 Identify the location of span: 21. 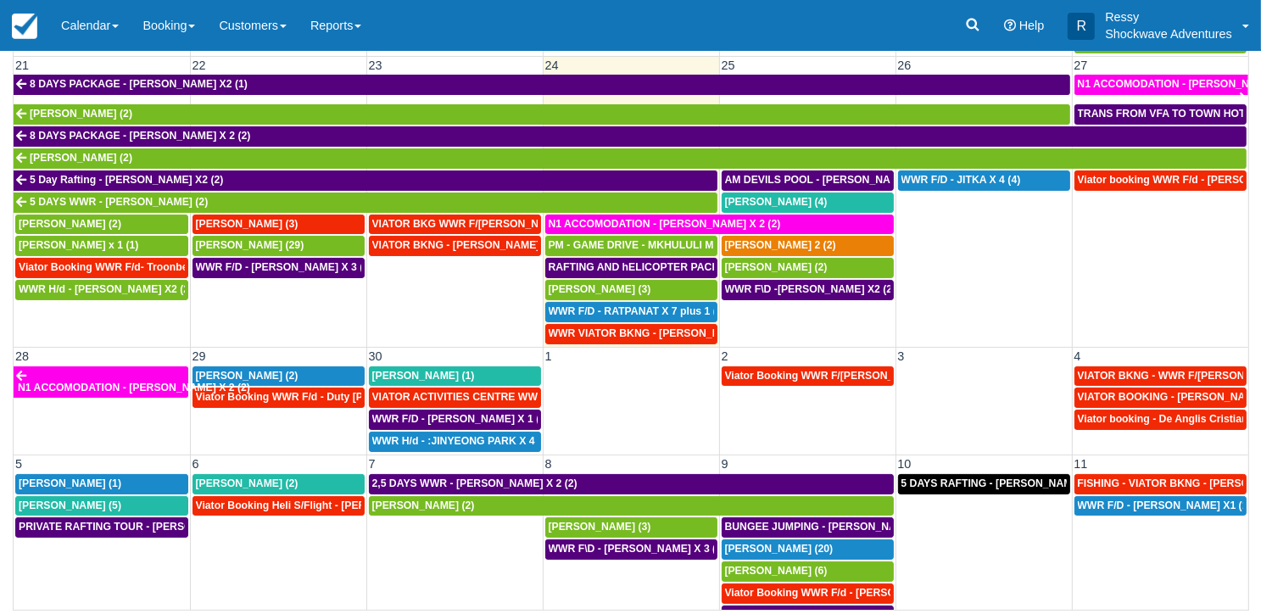
(22, 65).